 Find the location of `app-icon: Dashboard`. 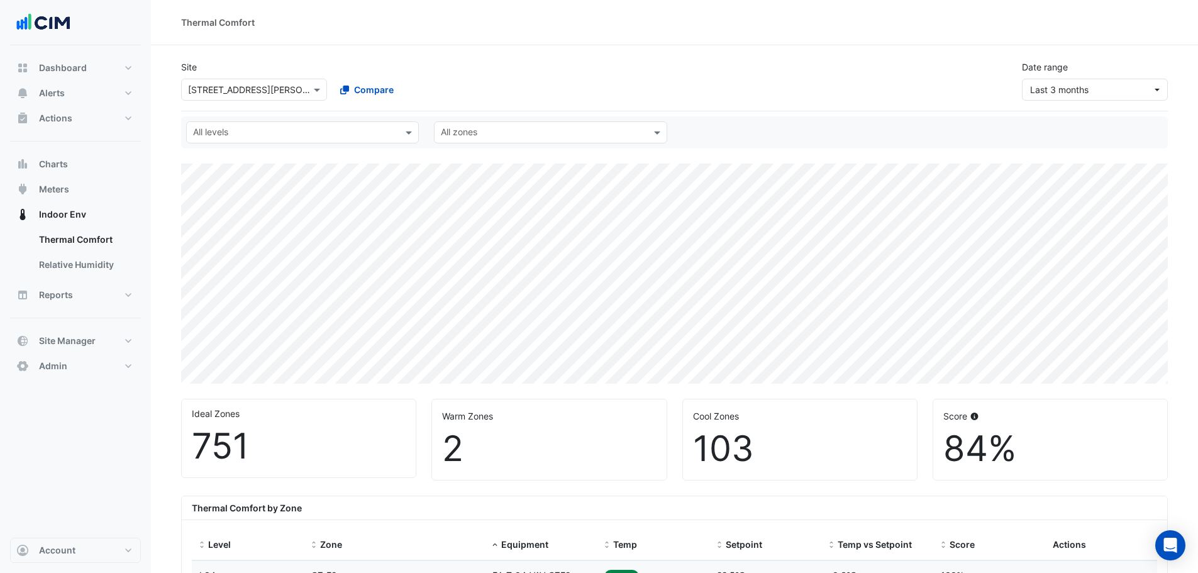

app-icon: Dashboard is located at coordinates (23, 68).